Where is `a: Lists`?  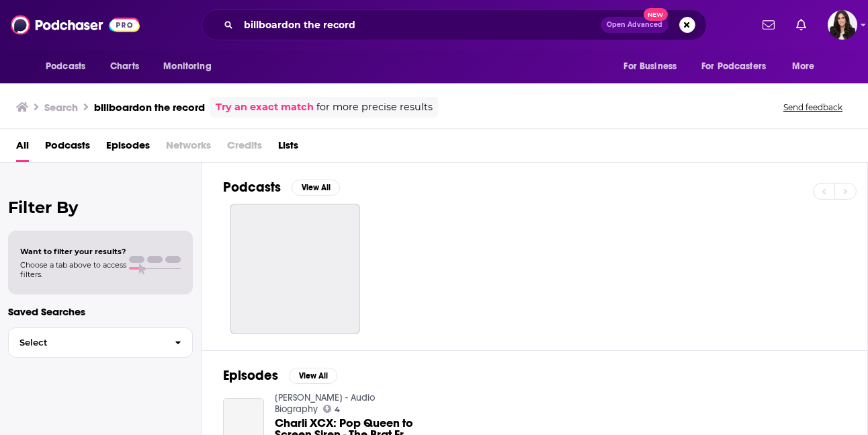 a: Lists is located at coordinates (288, 148).